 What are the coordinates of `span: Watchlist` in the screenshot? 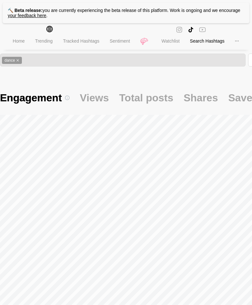 It's located at (171, 41).